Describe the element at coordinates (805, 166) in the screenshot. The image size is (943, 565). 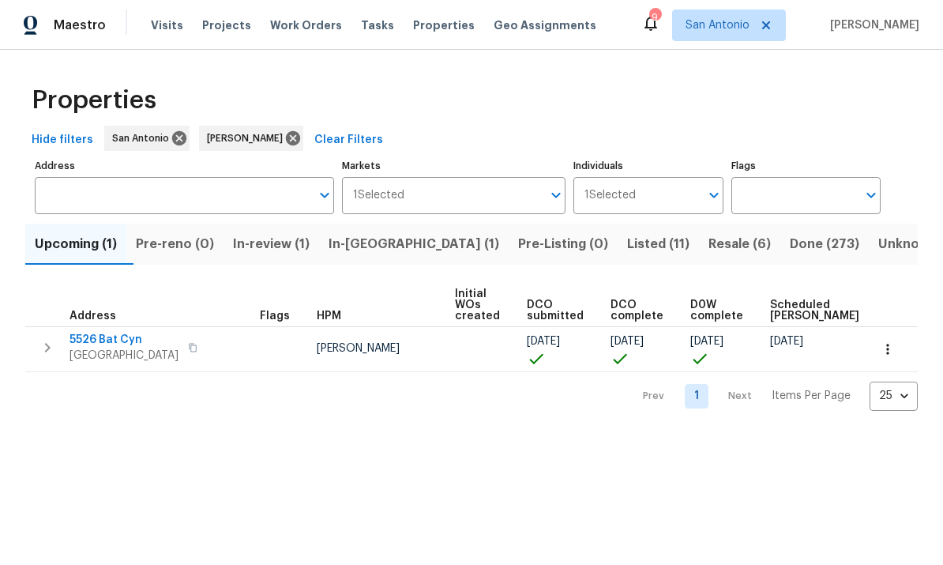
I see `label: Flags` at that location.